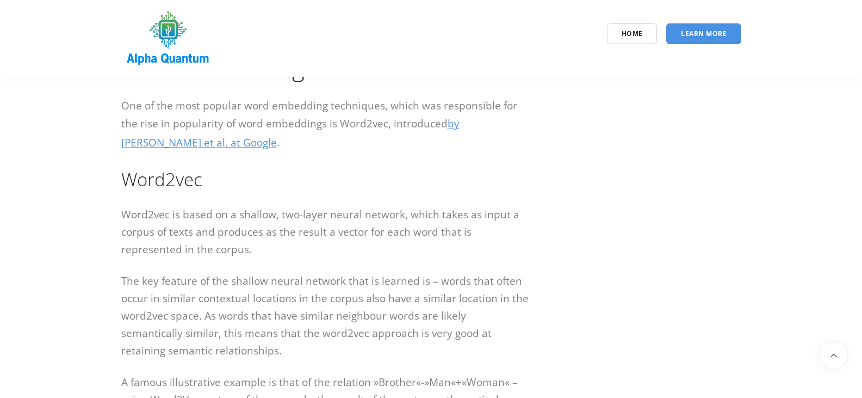  Describe the element at coordinates (704, 33) in the screenshot. I see `span: Learn More` at that location.